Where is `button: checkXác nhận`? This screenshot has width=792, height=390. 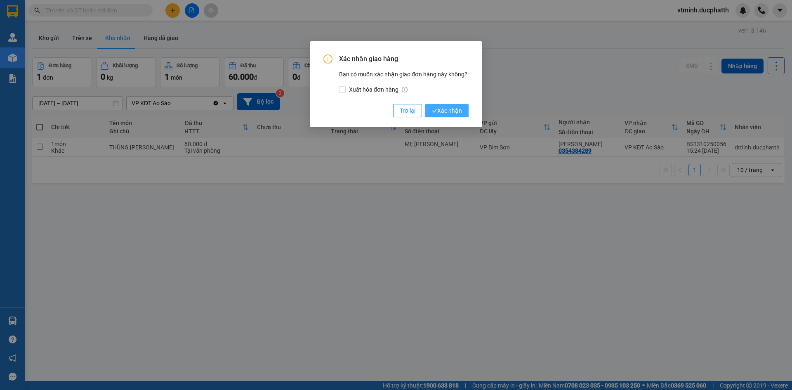
button: checkXác nhận is located at coordinates (447, 111).